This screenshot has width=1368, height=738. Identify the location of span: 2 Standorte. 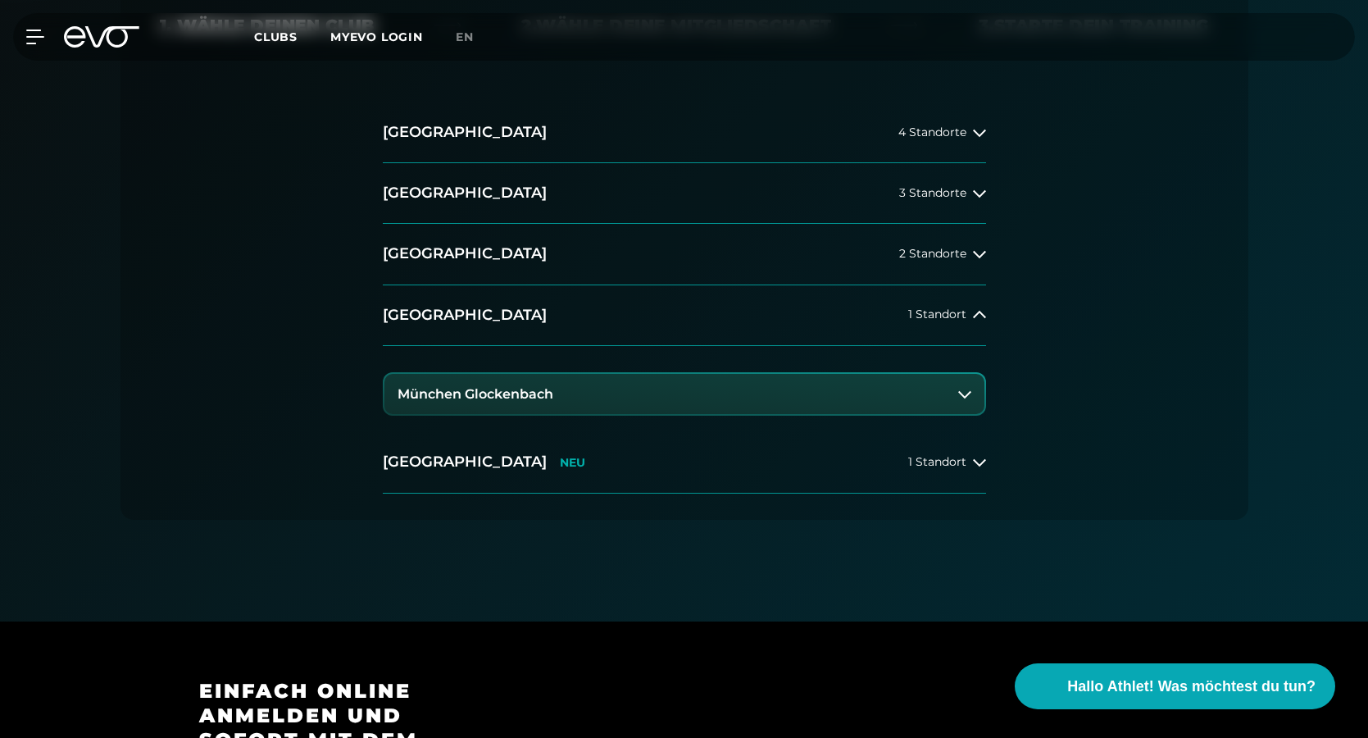
(933, 253).